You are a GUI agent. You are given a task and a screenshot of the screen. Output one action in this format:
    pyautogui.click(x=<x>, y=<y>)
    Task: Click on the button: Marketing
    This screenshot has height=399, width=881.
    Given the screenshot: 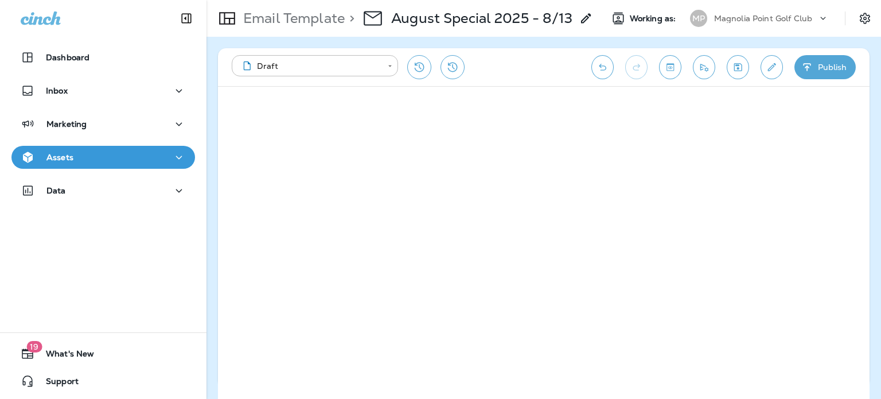 What is the action you would take?
    pyautogui.click(x=103, y=124)
    